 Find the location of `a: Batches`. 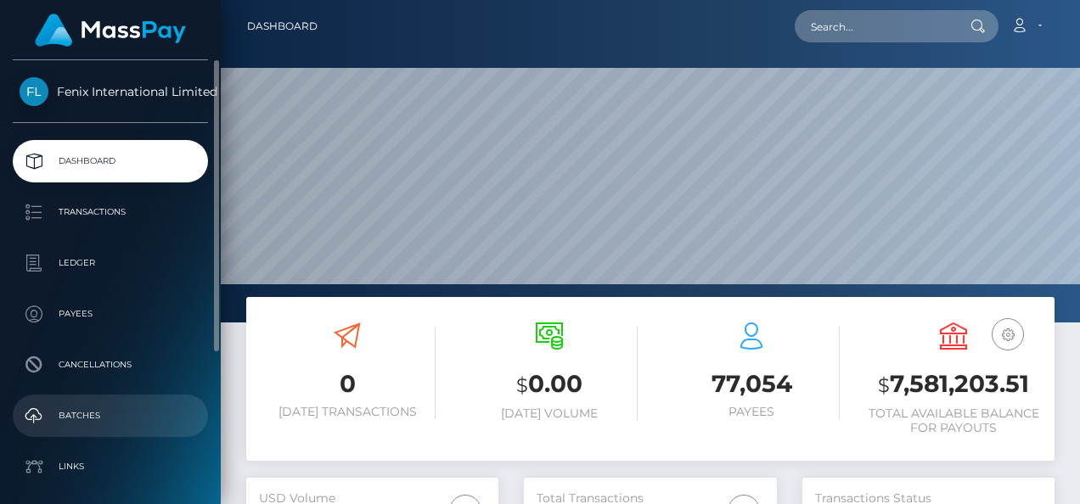

a: Batches is located at coordinates (110, 416).